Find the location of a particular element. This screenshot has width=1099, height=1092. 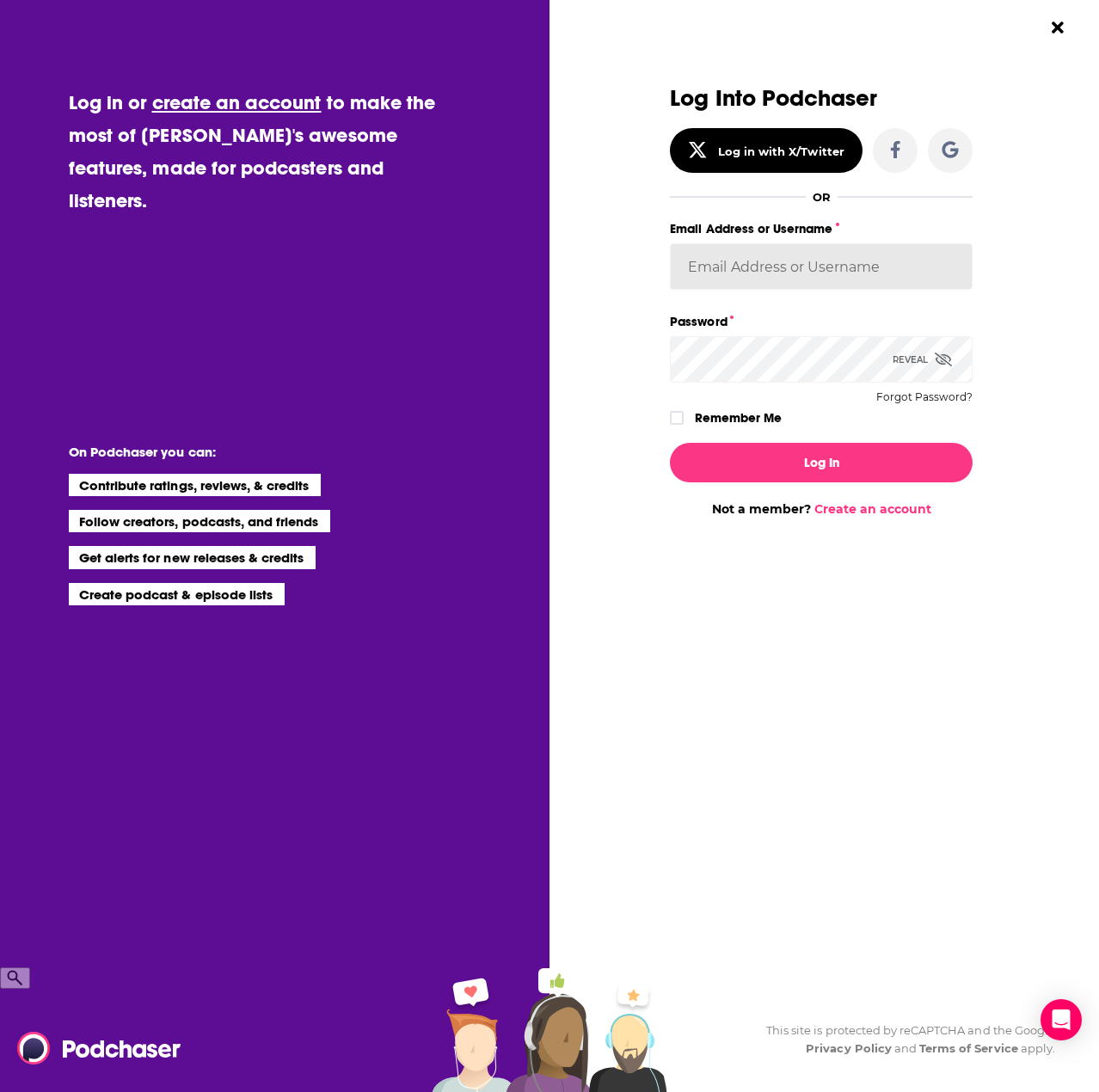

button: Log in with X/Twitter is located at coordinates (766, 150).